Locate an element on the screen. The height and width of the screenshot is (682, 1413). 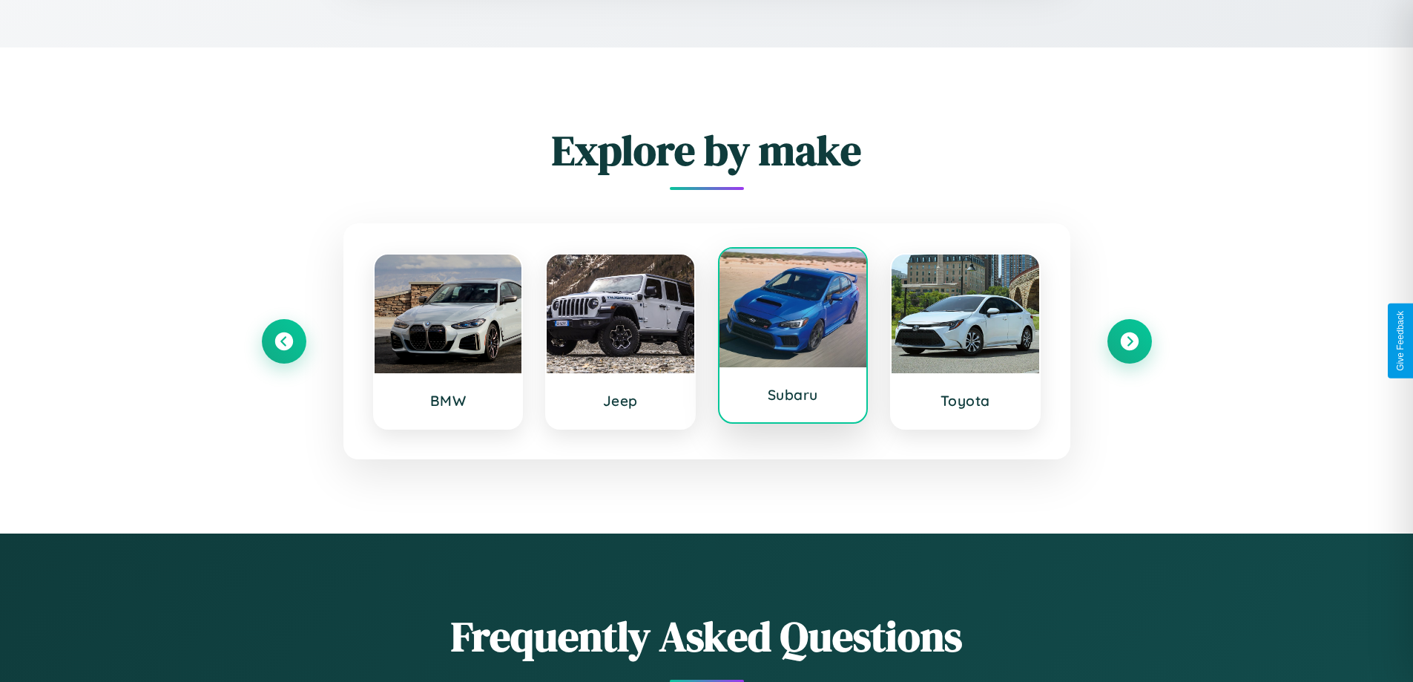
h2: Explore by make is located at coordinates (707, 150).